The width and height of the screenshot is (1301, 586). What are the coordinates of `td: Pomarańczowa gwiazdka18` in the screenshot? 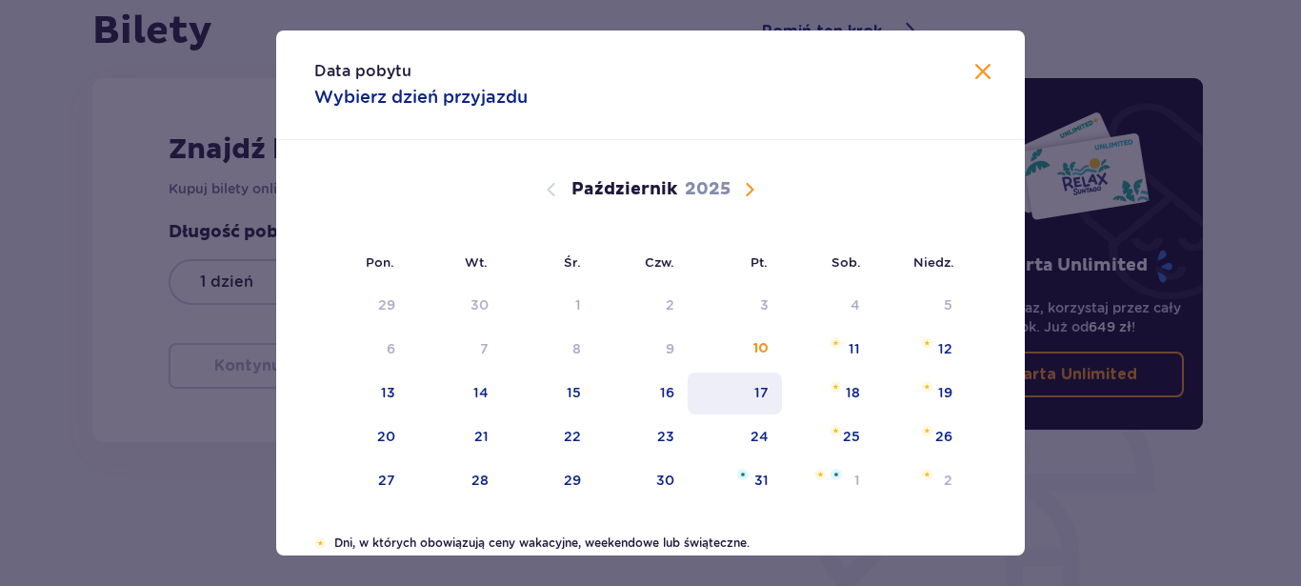 It's located at (827, 393).